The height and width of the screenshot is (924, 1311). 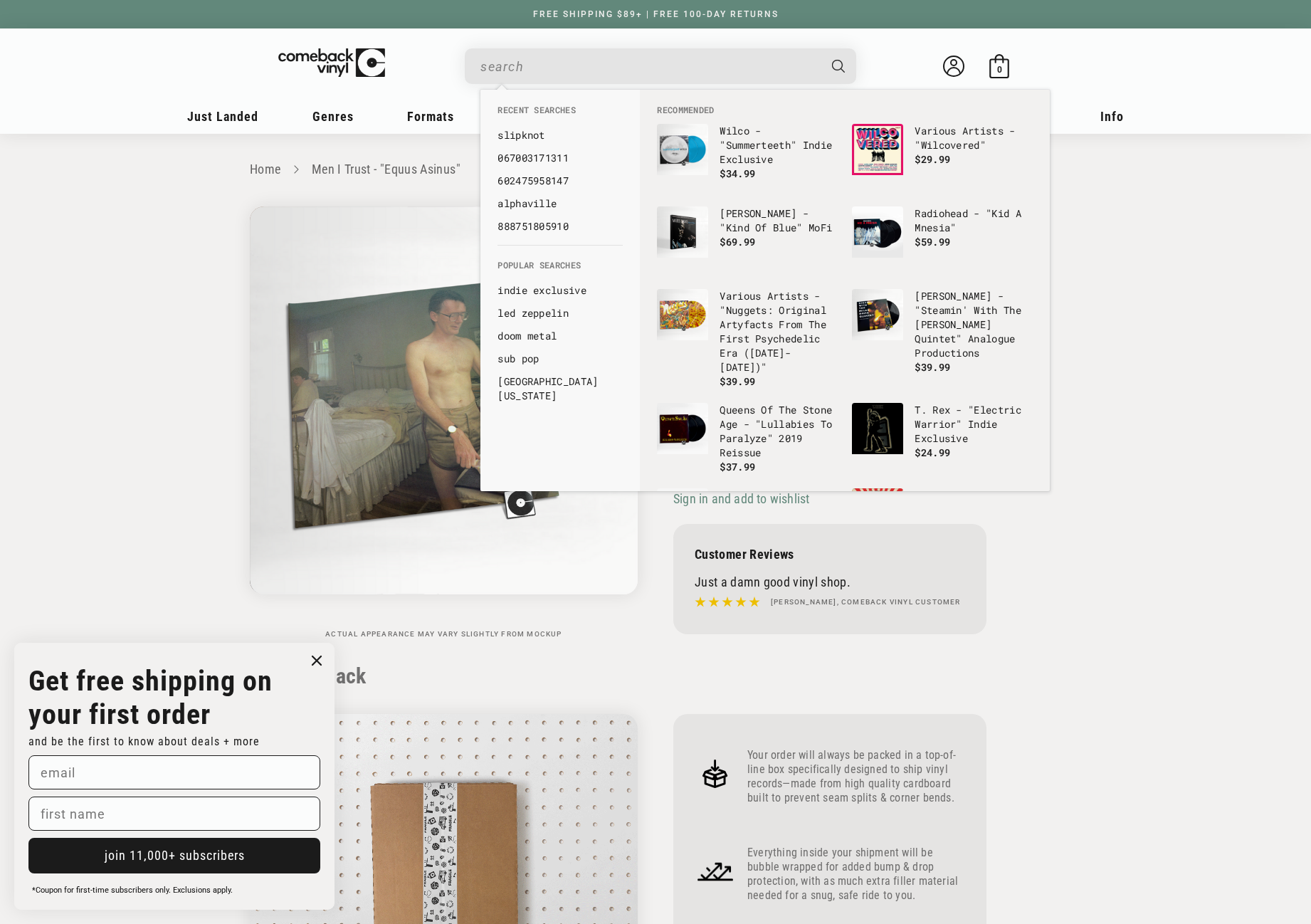 What do you see at coordinates (561, 388) in the screenshot?
I see `li: default_suggestions: hotel california` at bounding box center [561, 388].